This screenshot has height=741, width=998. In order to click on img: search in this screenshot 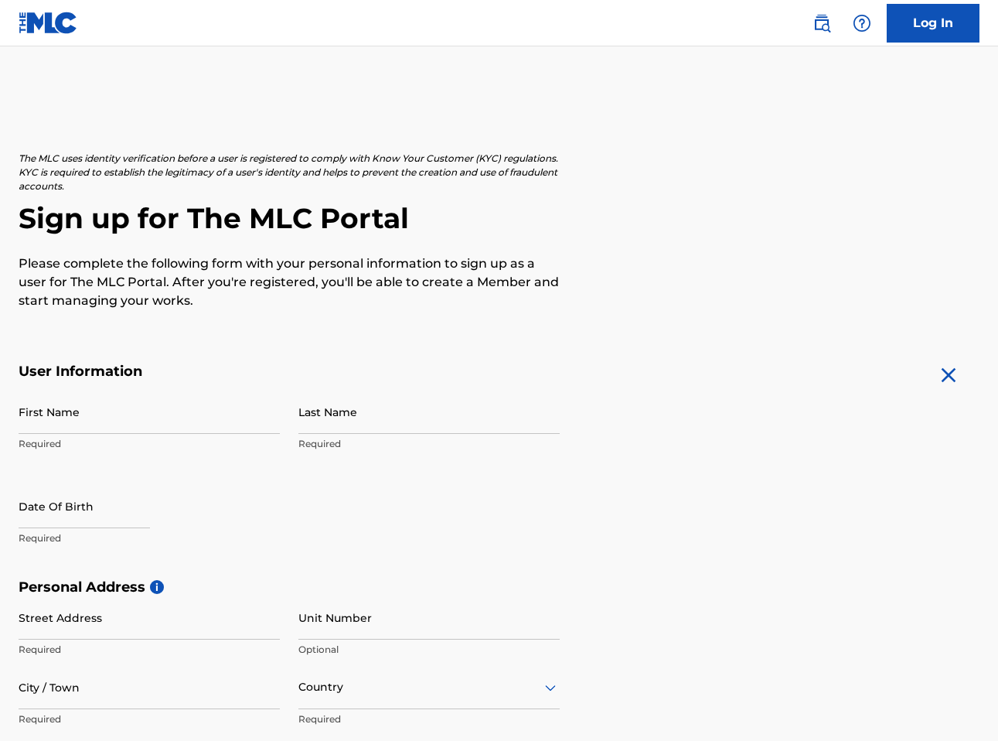, I will do `click(822, 23)`.